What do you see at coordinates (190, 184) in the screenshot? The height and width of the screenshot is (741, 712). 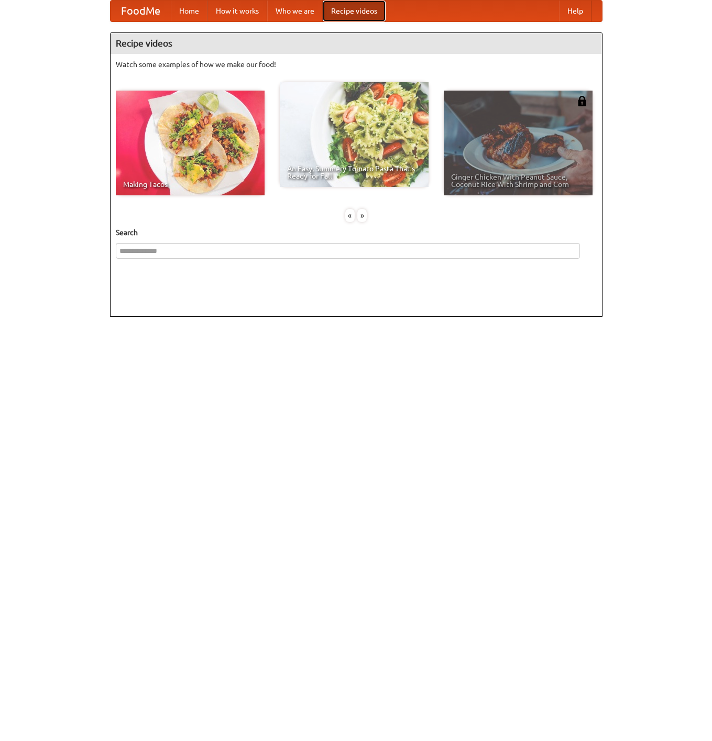 I see `span: Making Tacos` at bounding box center [190, 184].